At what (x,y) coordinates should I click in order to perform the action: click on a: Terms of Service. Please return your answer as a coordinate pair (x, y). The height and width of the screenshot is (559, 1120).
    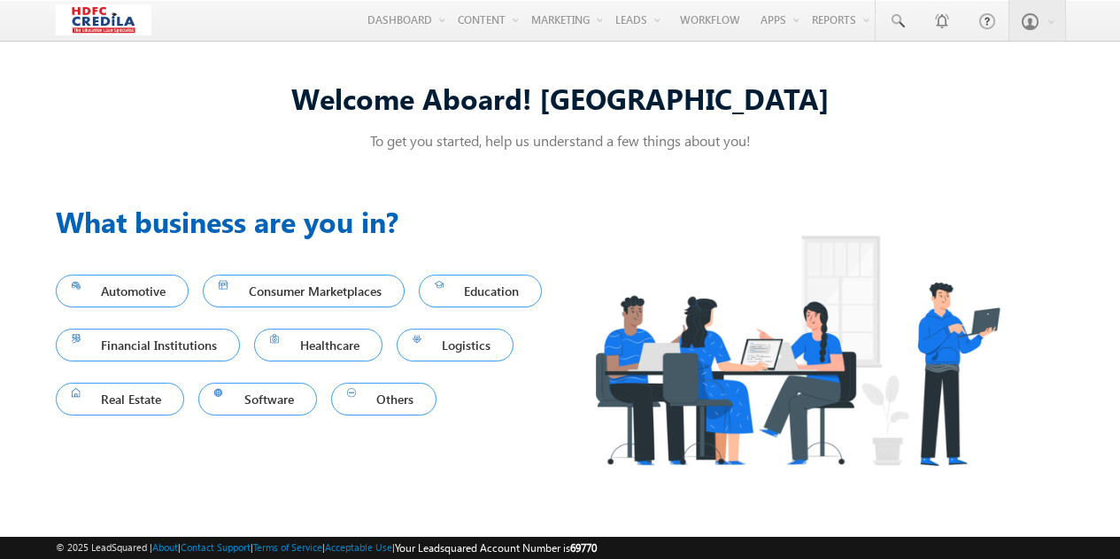
    Looking at the image, I should click on (288, 546).